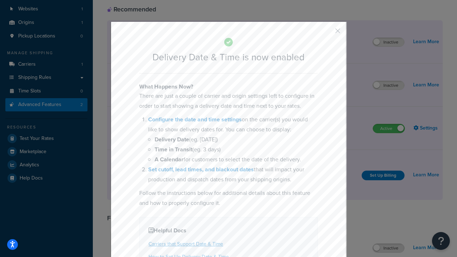 The width and height of the screenshot is (457, 257). What do you see at coordinates (233, 175) in the screenshot?
I see `li: that will impact your production and dispatch dates from your shipping origins.` at bounding box center [233, 175].